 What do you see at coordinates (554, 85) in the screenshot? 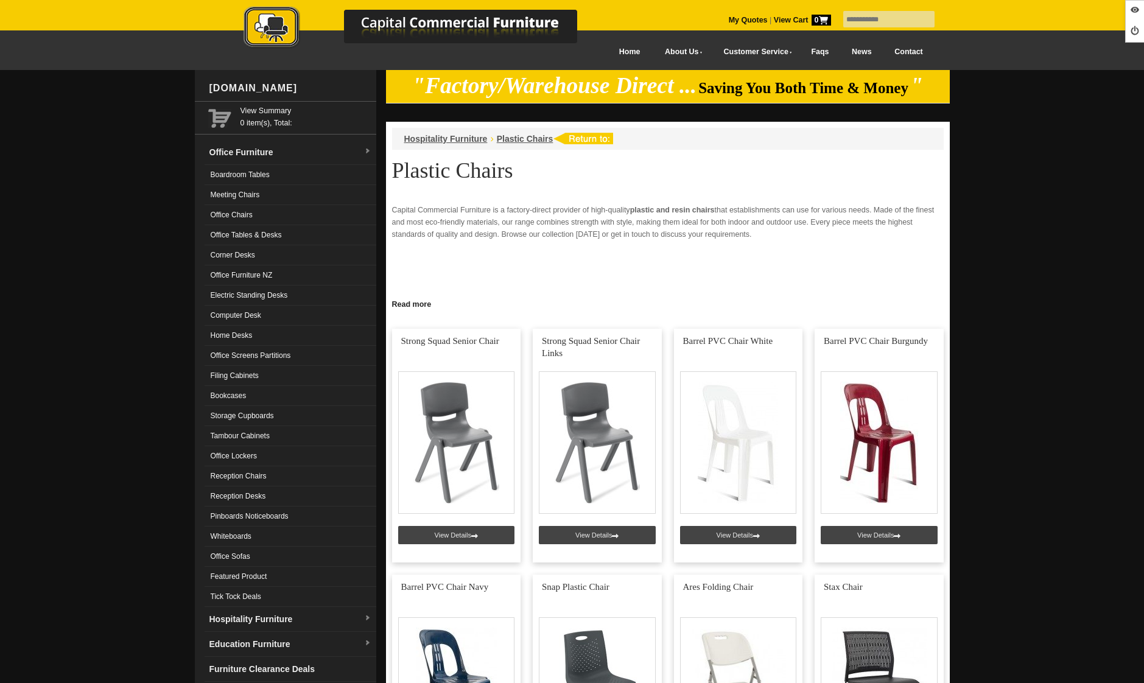
I see `em: "Factory/Warehouse Direct ...` at bounding box center [554, 85].